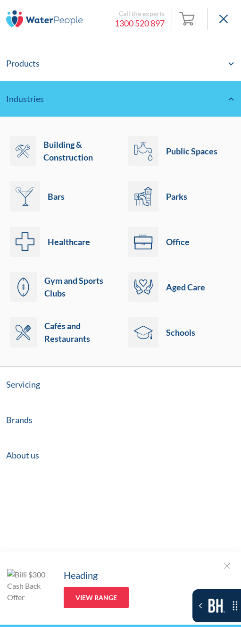 The height and width of the screenshot is (627, 241). What do you see at coordinates (180, 196) in the screenshot?
I see `a: Parks` at bounding box center [180, 196].